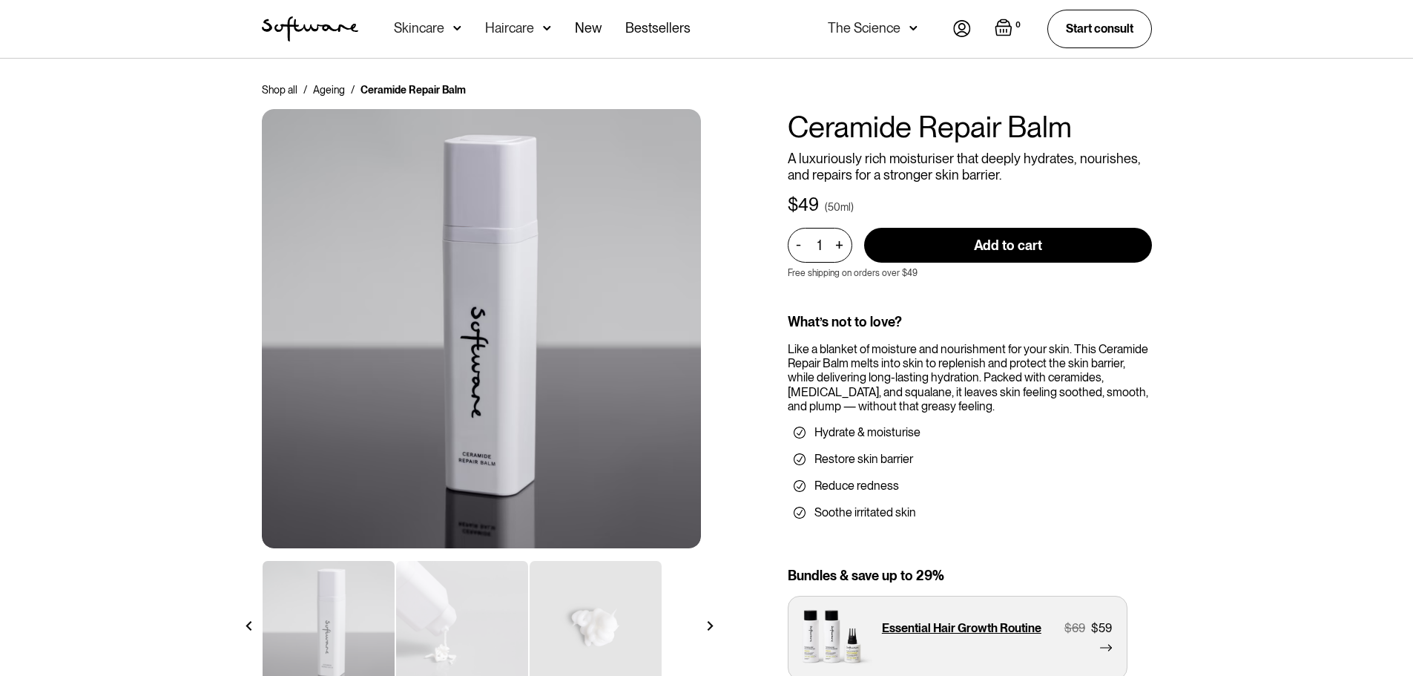 The height and width of the screenshot is (676, 1413). Describe the element at coordinates (1008, 245) in the screenshot. I see `input: Add to cart` at that location.